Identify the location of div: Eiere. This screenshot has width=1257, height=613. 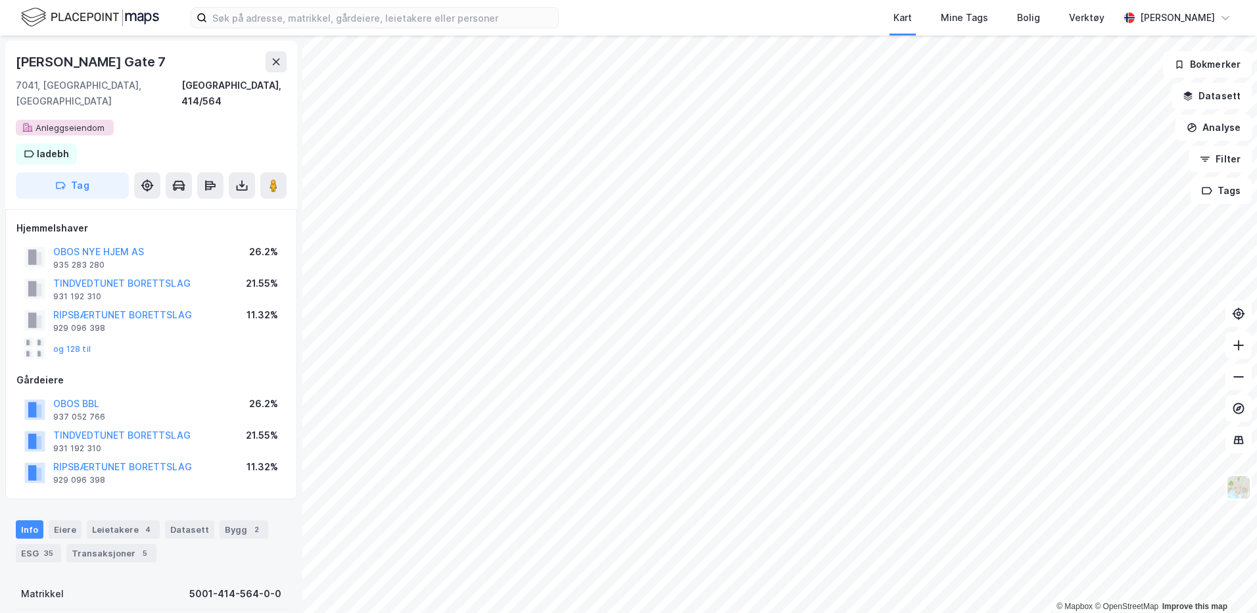
(65, 529).